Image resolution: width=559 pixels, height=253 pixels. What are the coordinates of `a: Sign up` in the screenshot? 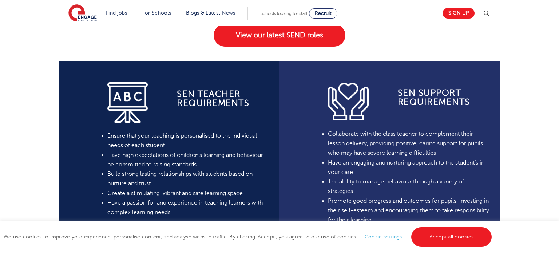 It's located at (458, 13).